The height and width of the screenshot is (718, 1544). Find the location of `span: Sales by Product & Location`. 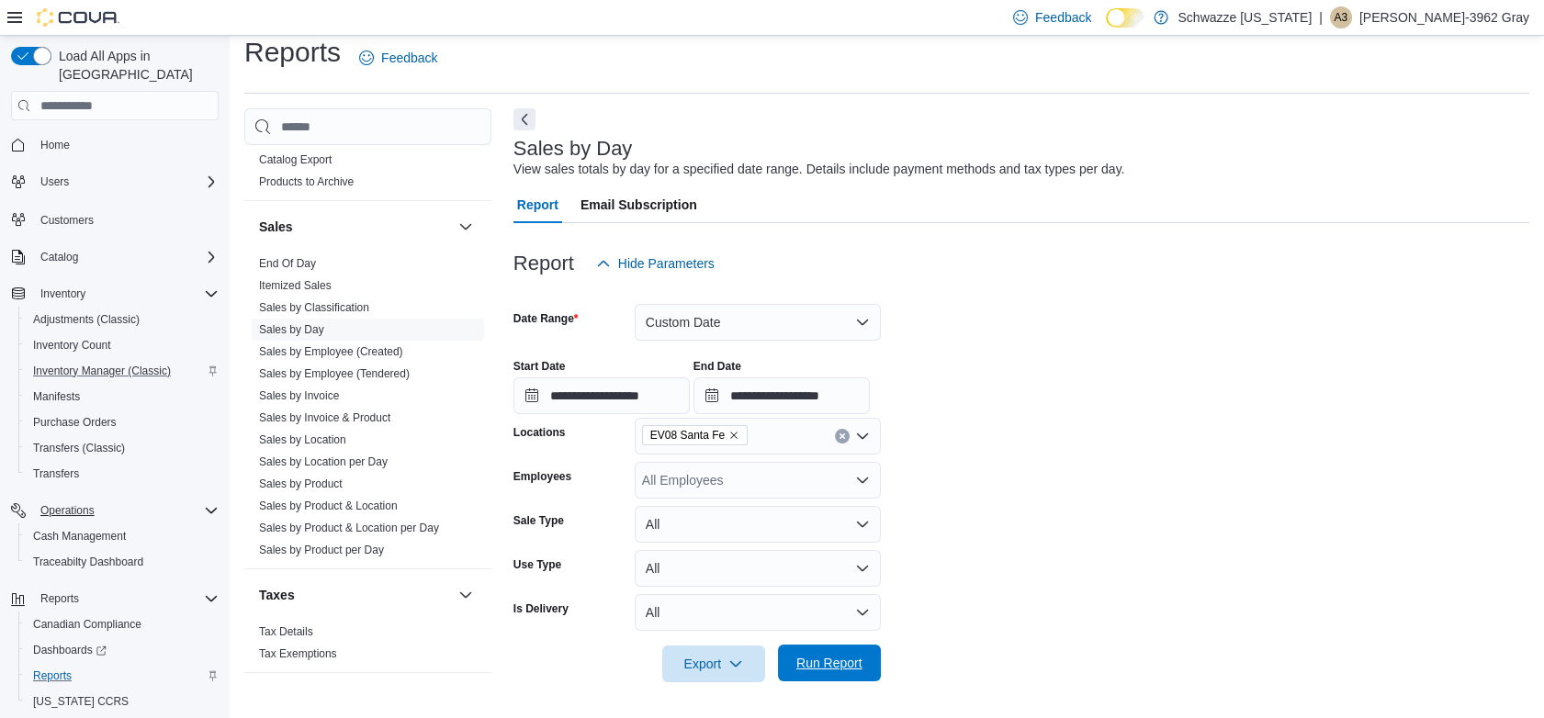

span: Sales by Product & Location is located at coordinates (328, 506).